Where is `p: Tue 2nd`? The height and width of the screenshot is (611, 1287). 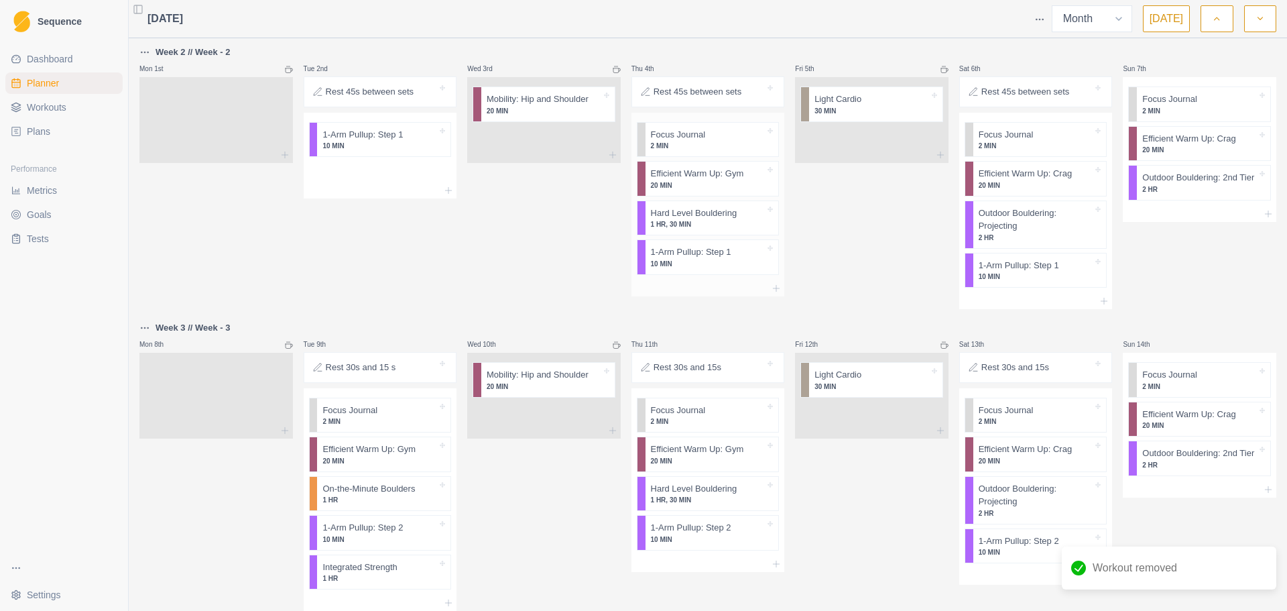
p: Tue 2nd is located at coordinates (324, 68).